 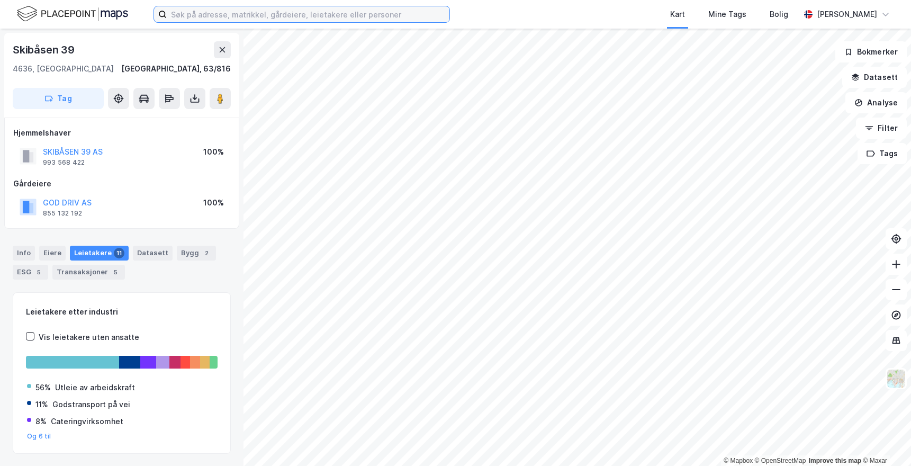 What do you see at coordinates (727, 14) in the screenshot?
I see `div: Mine Tags` at bounding box center [727, 14].